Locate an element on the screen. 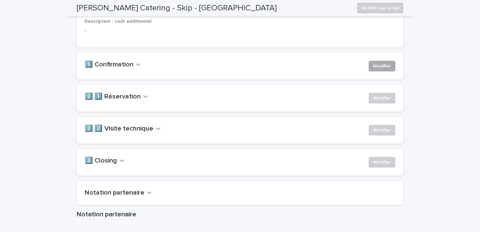  button: 2️⃣.1️⃣ Réservation is located at coordinates (116, 97).